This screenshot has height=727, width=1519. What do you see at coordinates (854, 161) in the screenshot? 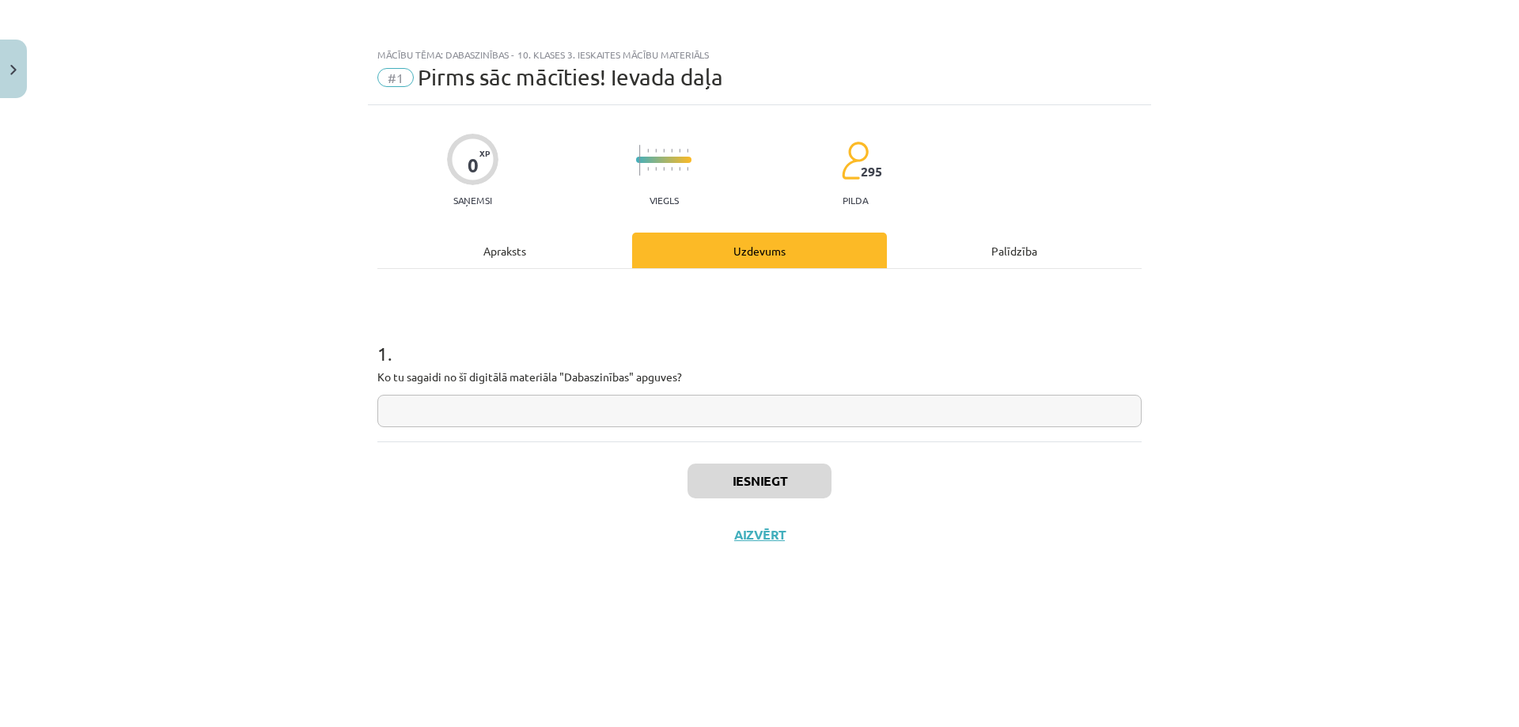
I see `img: students-c634bb4e5e11cddfef0936a35e636f08e4e9abd3cc4e673bd6f9a4125e45ecb1.svg` at bounding box center [854, 161].